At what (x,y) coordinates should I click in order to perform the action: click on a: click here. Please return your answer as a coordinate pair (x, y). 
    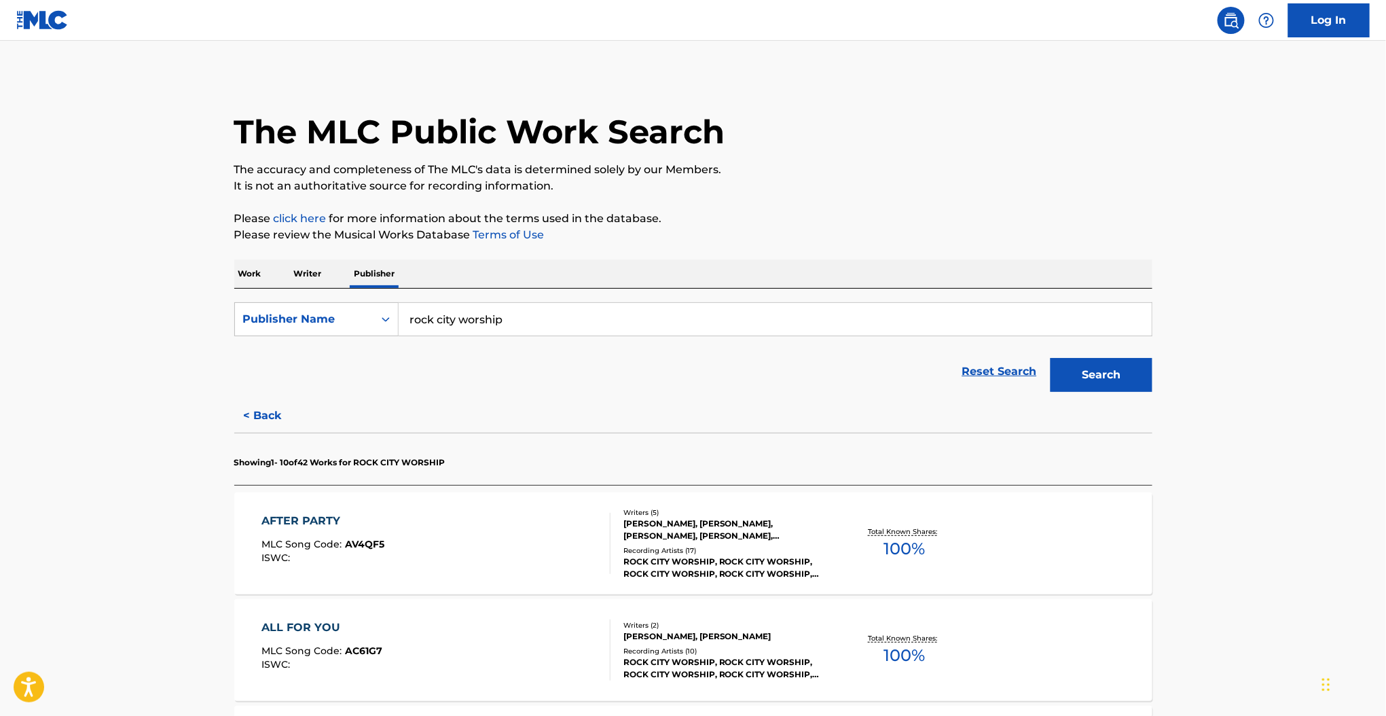
    Looking at the image, I should click on (300, 218).